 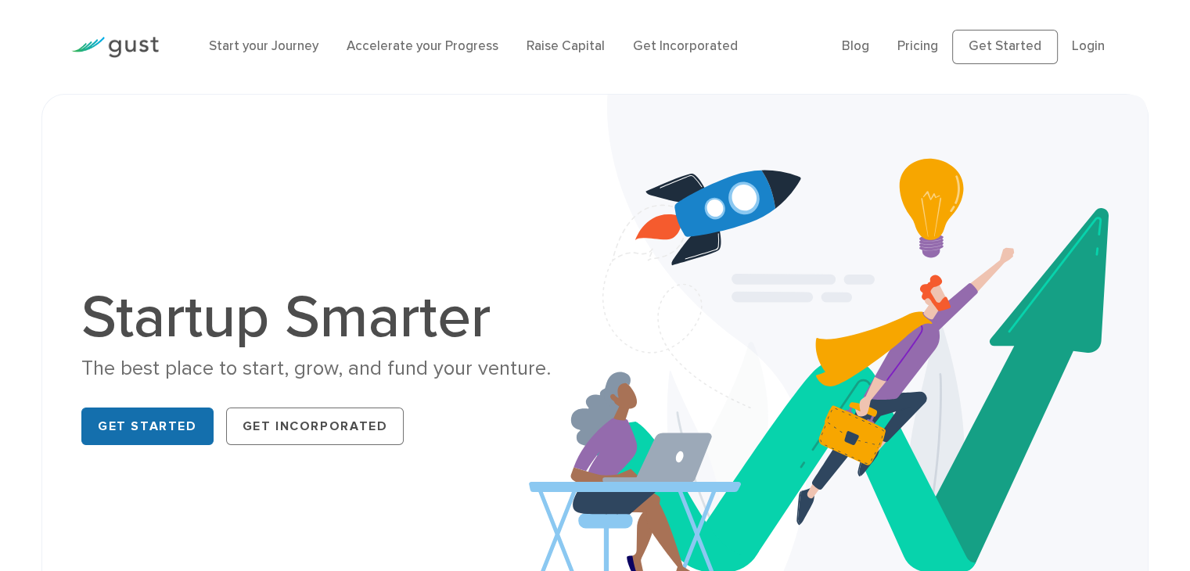 What do you see at coordinates (423, 46) in the screenshot?
I see `a: Accelerate your Progress` at bounding box center [423, 46].